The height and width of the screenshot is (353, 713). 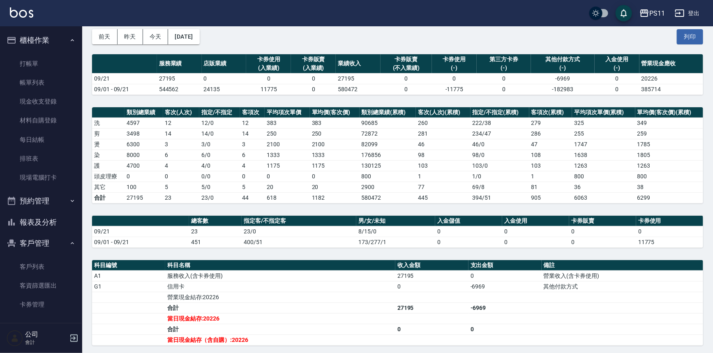 I want to click on td: 255, so click(x=604, y=134).